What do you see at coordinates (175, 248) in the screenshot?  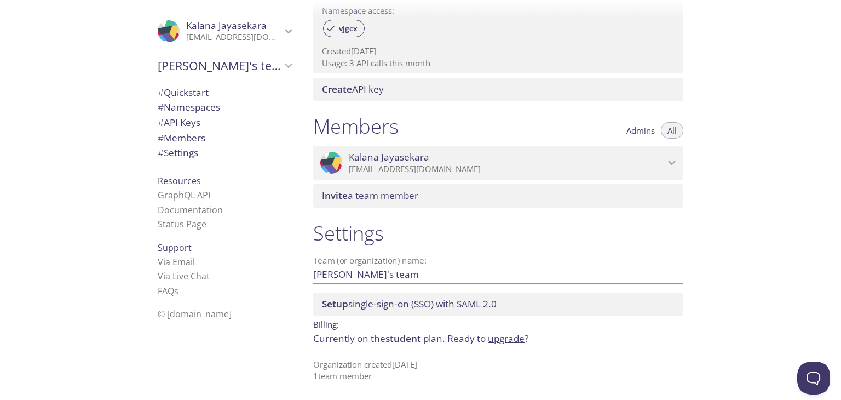 I see `span: Support` at bounding box center [175, 248].